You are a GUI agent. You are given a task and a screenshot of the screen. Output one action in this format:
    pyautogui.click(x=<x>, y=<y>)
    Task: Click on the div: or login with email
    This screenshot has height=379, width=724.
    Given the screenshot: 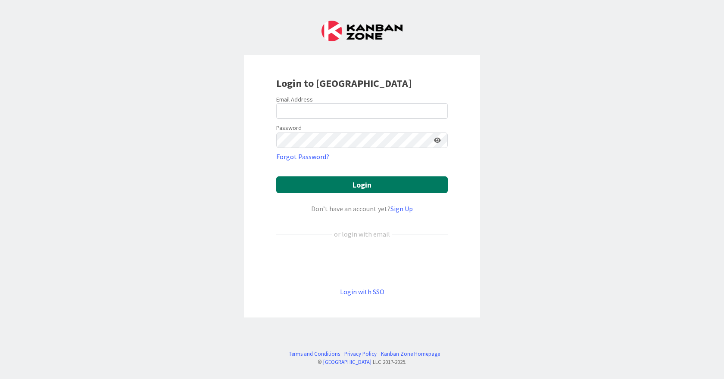 What is the action you would take?
    pyautogui.click(x=362, y=234)
    